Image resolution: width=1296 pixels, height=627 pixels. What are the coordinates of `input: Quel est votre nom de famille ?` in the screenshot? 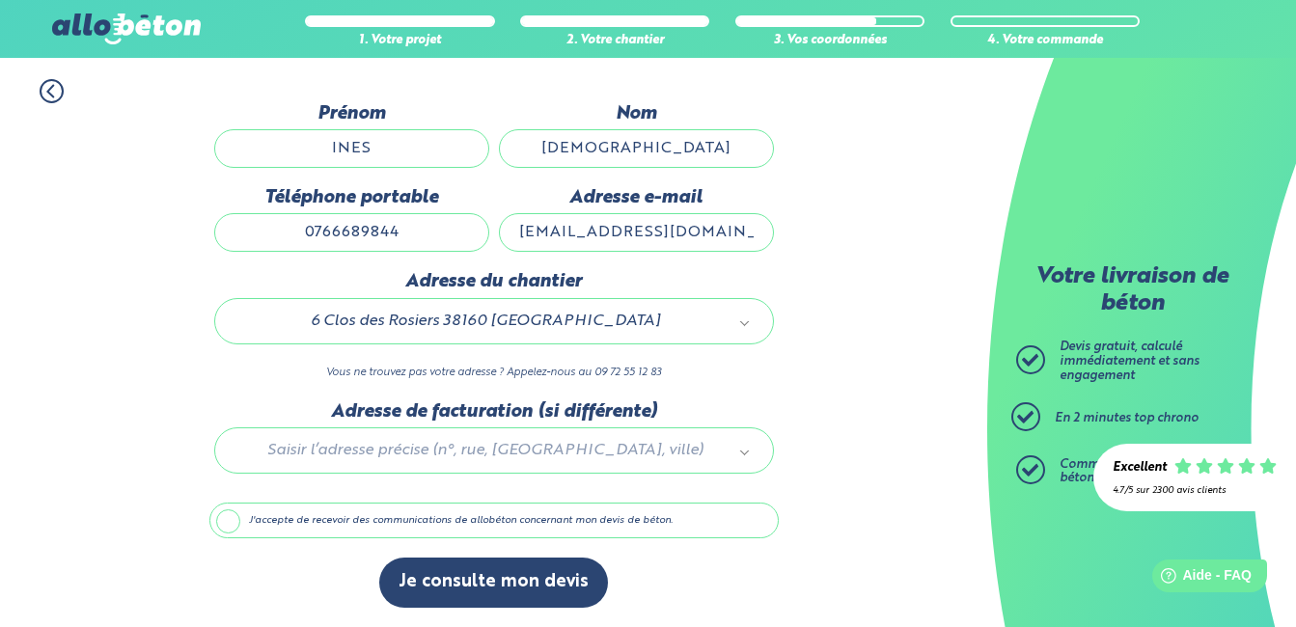 It's located at (636, 149).